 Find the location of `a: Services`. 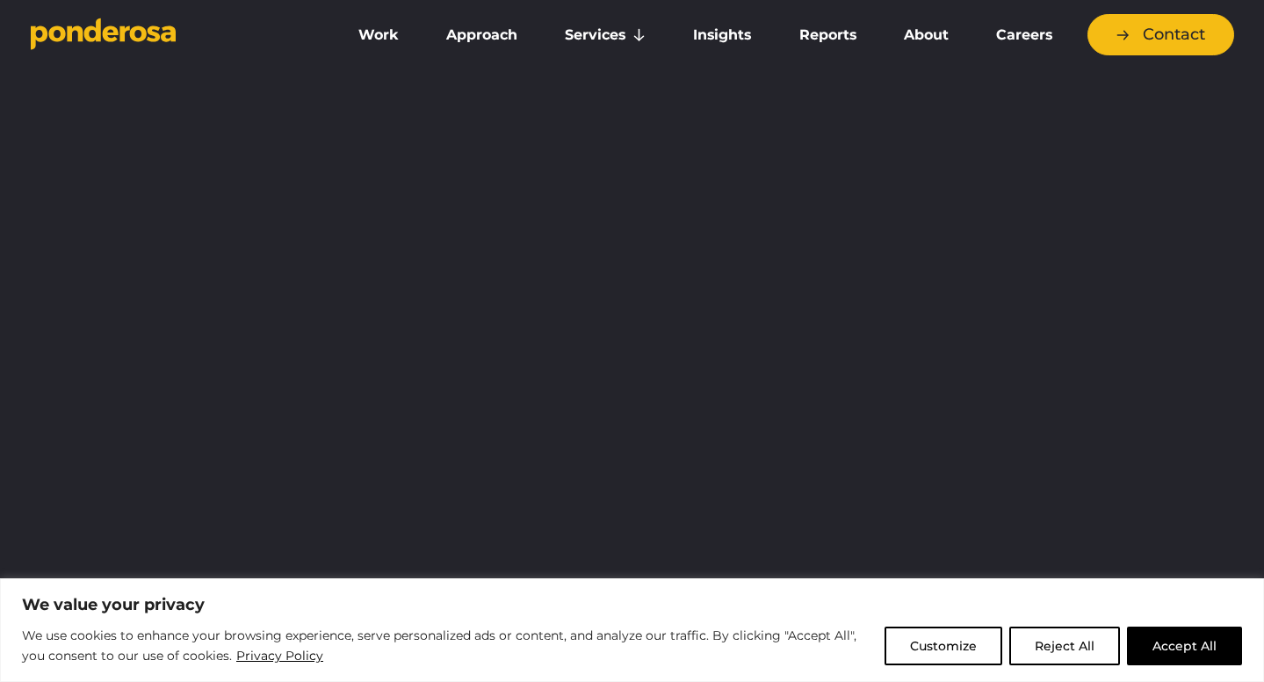

a: Services is located at coordinates (605, 35).